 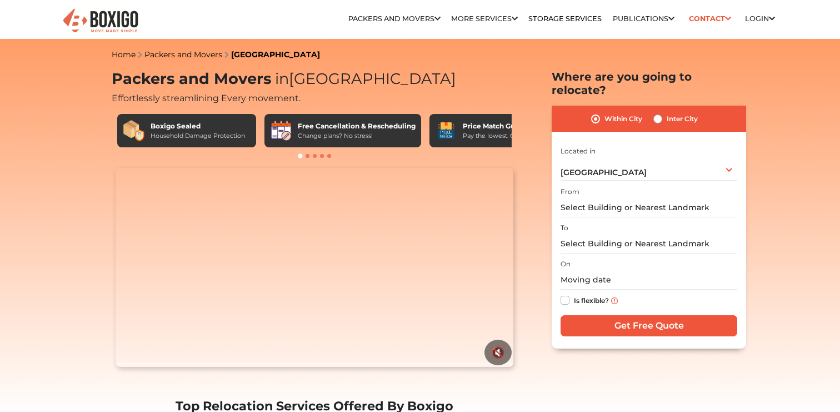 What do you see at coordinates (123, 54) in the screenshot?
I see `a: Home` at bounding box center [123, 54].